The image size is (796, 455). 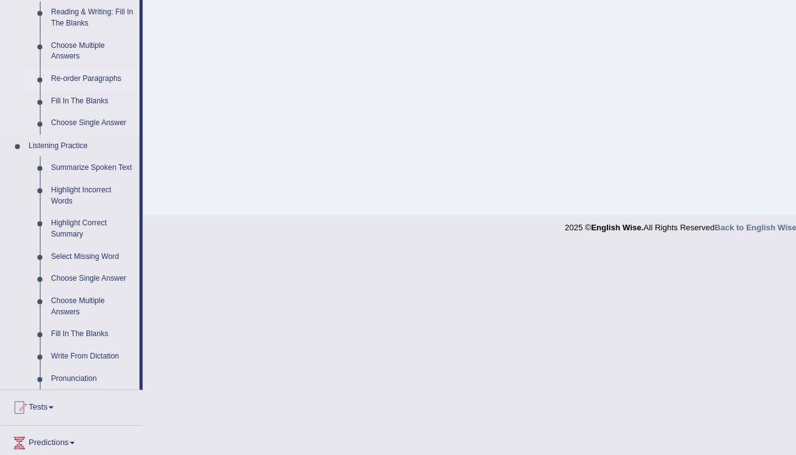 What do you see at coordinates (92, 228) in the screenshot?
I see `a: Highlight Correct Summary` at bounding box center [92, 228].